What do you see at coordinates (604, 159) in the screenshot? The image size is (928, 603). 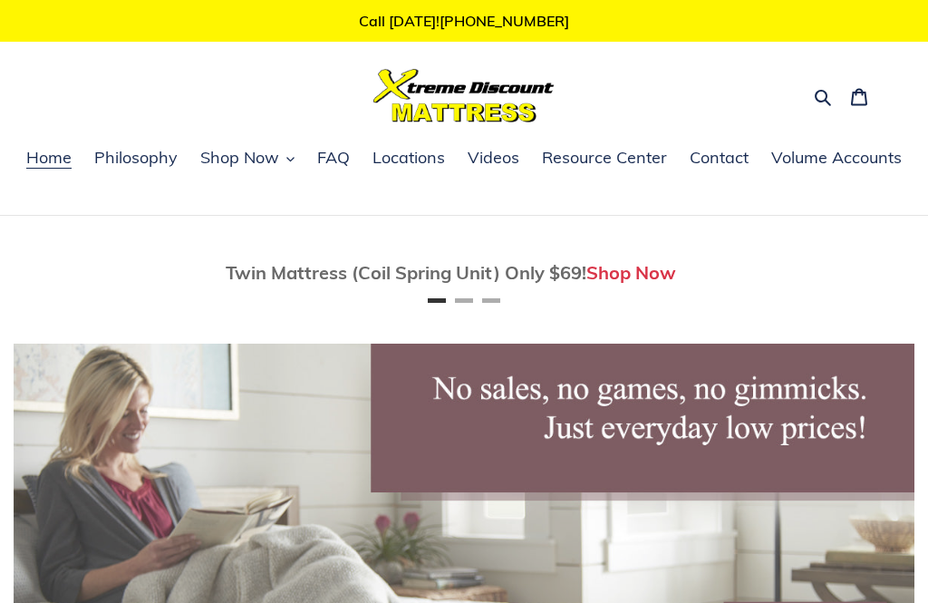 I see `a: Resource Center` at bounding box center [604, 159].